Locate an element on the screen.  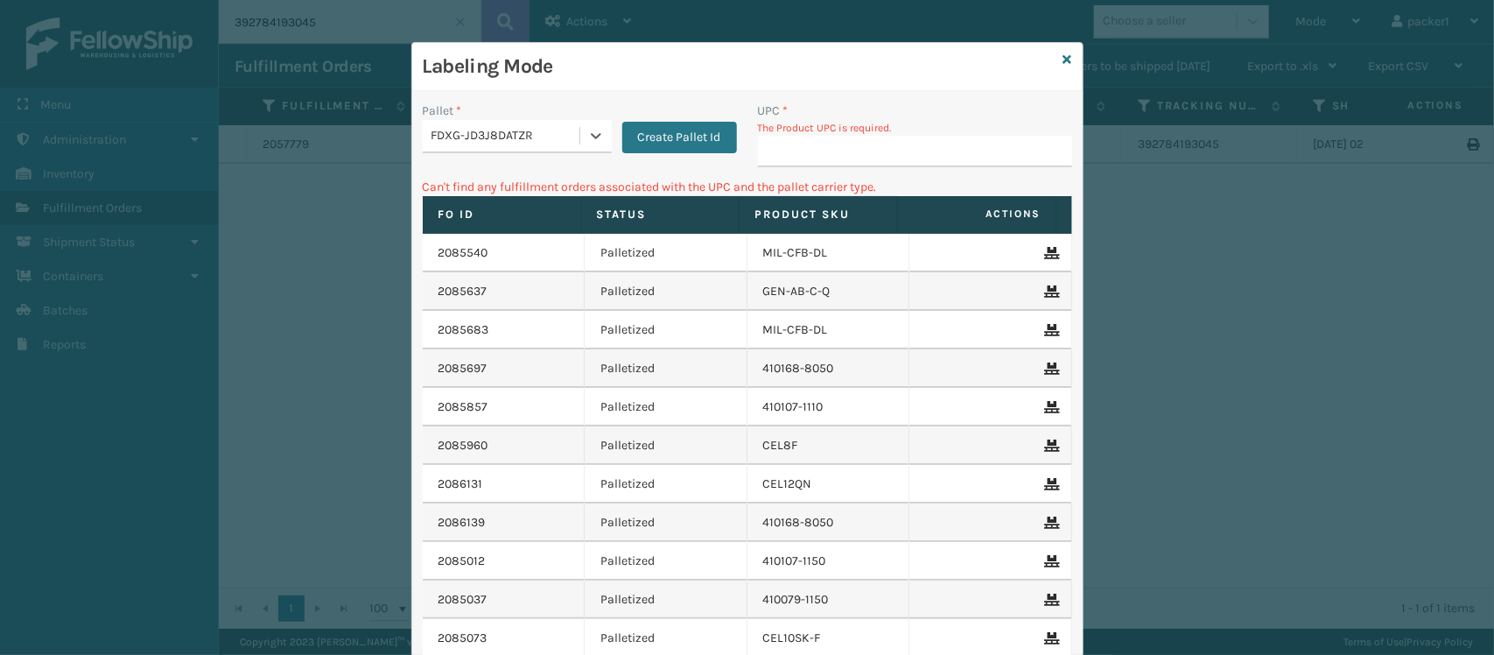
label: UPC is located at coordinates (773, 110).